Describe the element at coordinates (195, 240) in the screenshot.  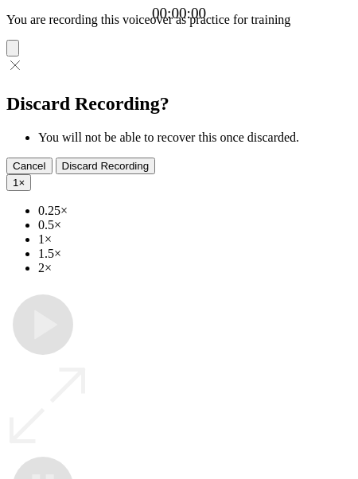
I see `li: 1×` at that location.